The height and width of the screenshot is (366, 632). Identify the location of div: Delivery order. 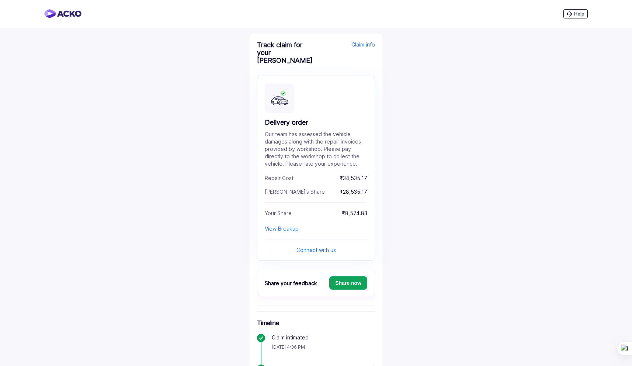
(316, 122).